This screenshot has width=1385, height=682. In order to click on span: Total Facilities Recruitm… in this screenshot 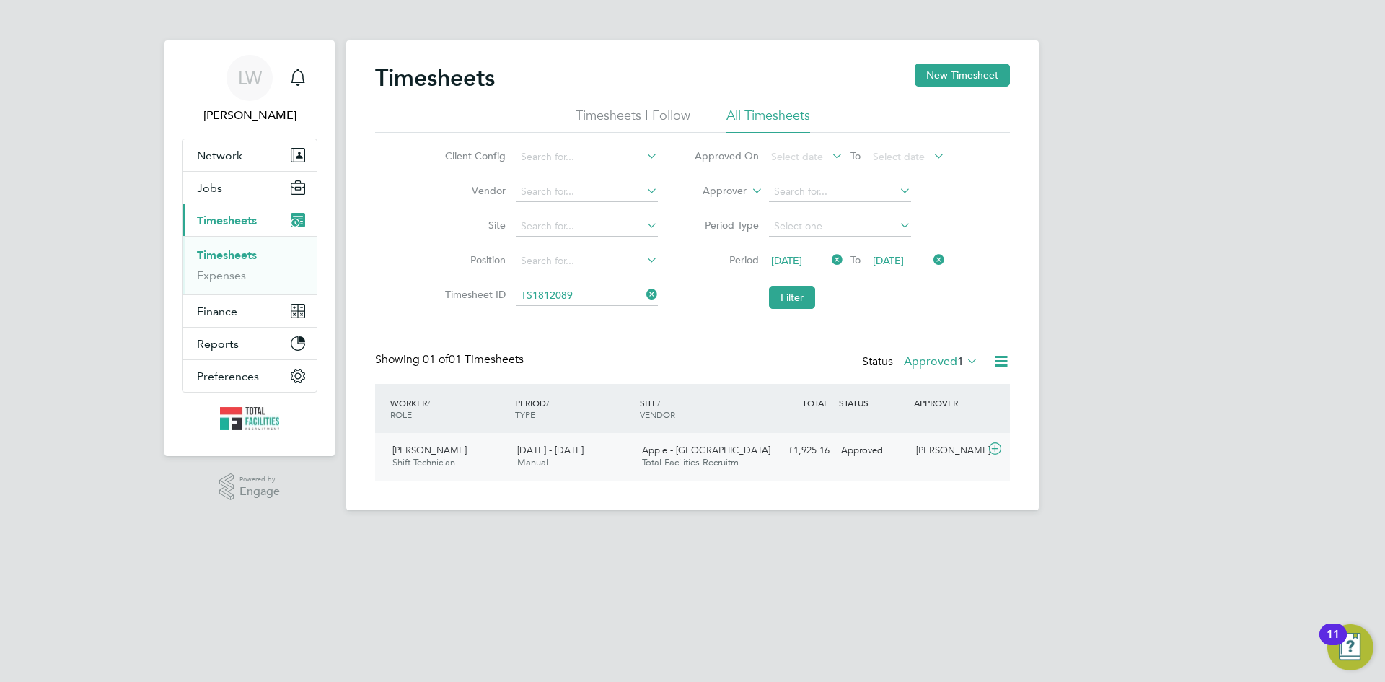, I will do `click(695, 462)`.